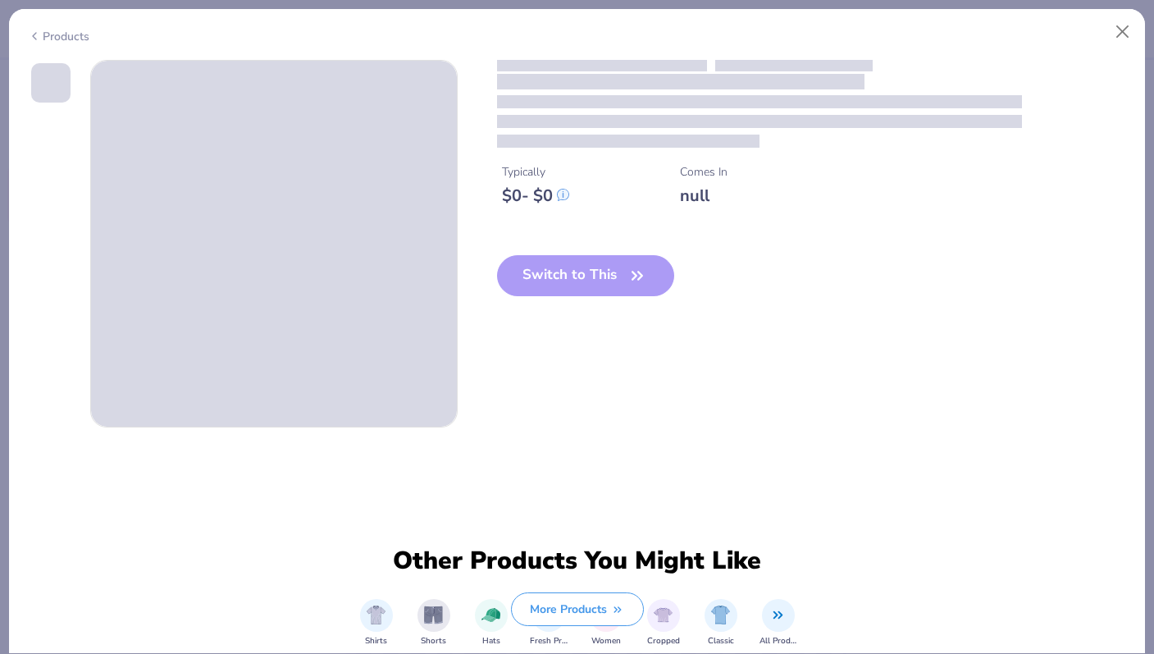 This screenshot has width=1154, height=654. I want to click on img: Classic Image, so click(720, 615).